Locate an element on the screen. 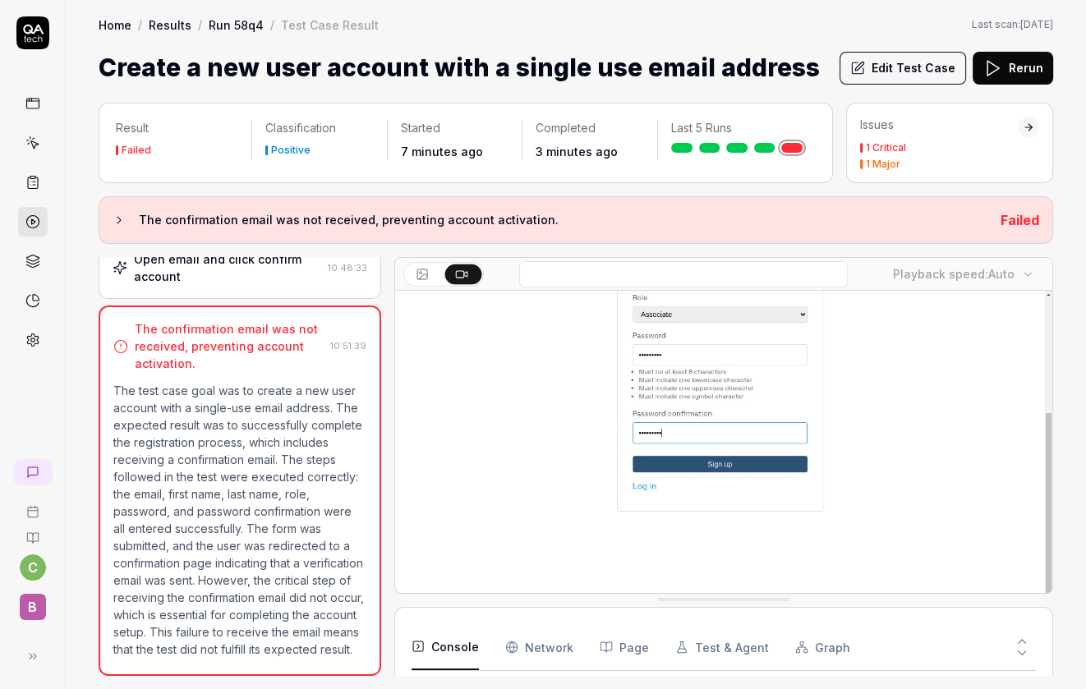 The height and width of the screenshot is (689, 1086). button: Page is located at coordinates (624, 647).